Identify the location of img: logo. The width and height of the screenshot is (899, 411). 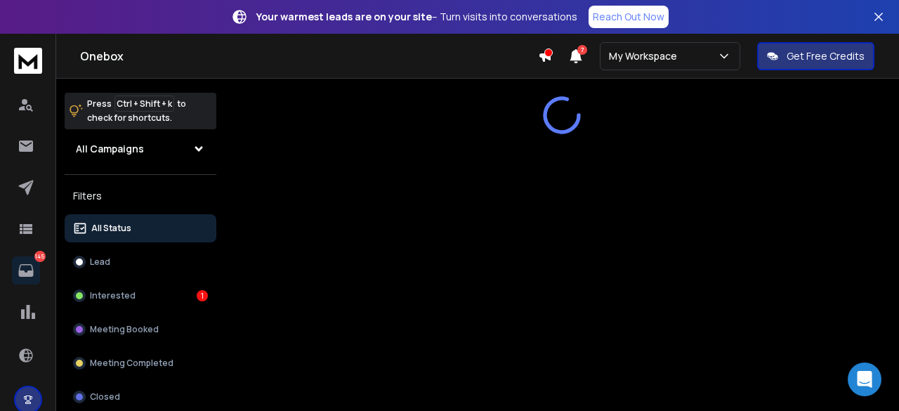
(28, 60).